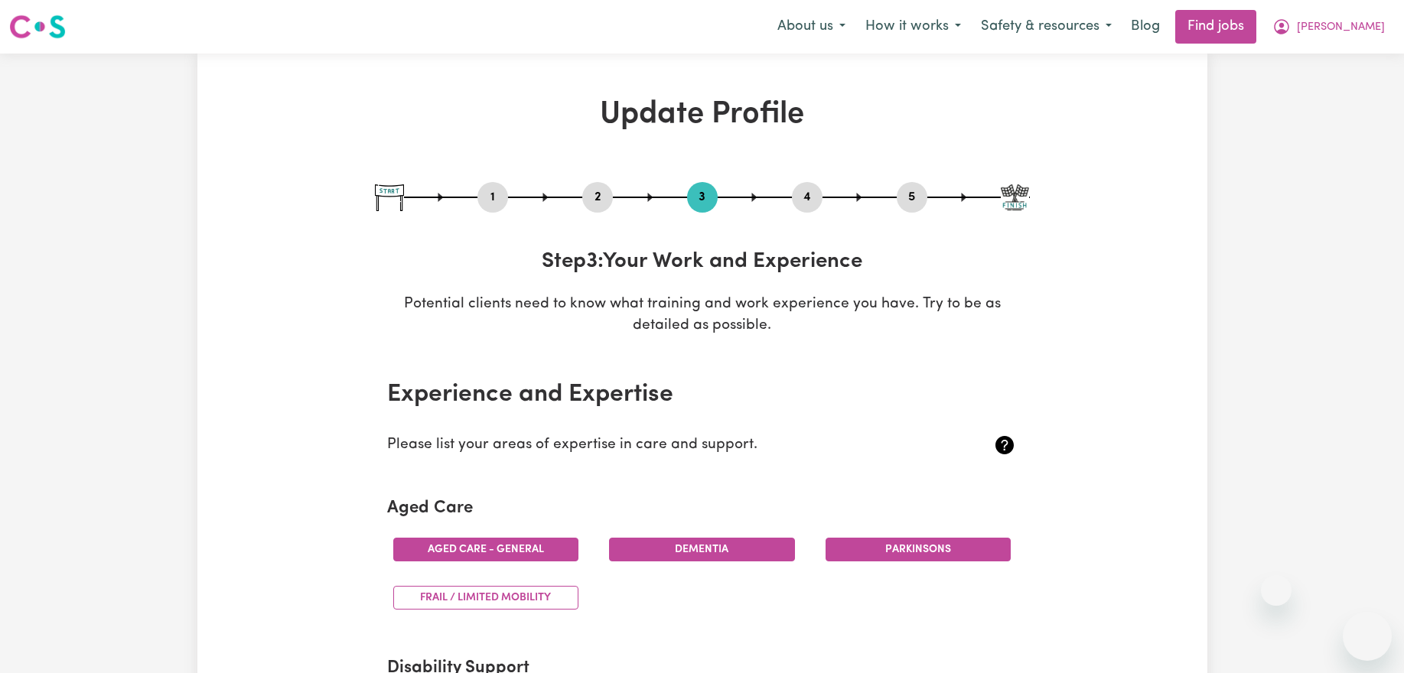 The height and width of the screenshot is (673, 1404). I want to click on button: Go to step 1, so click(493, 197).